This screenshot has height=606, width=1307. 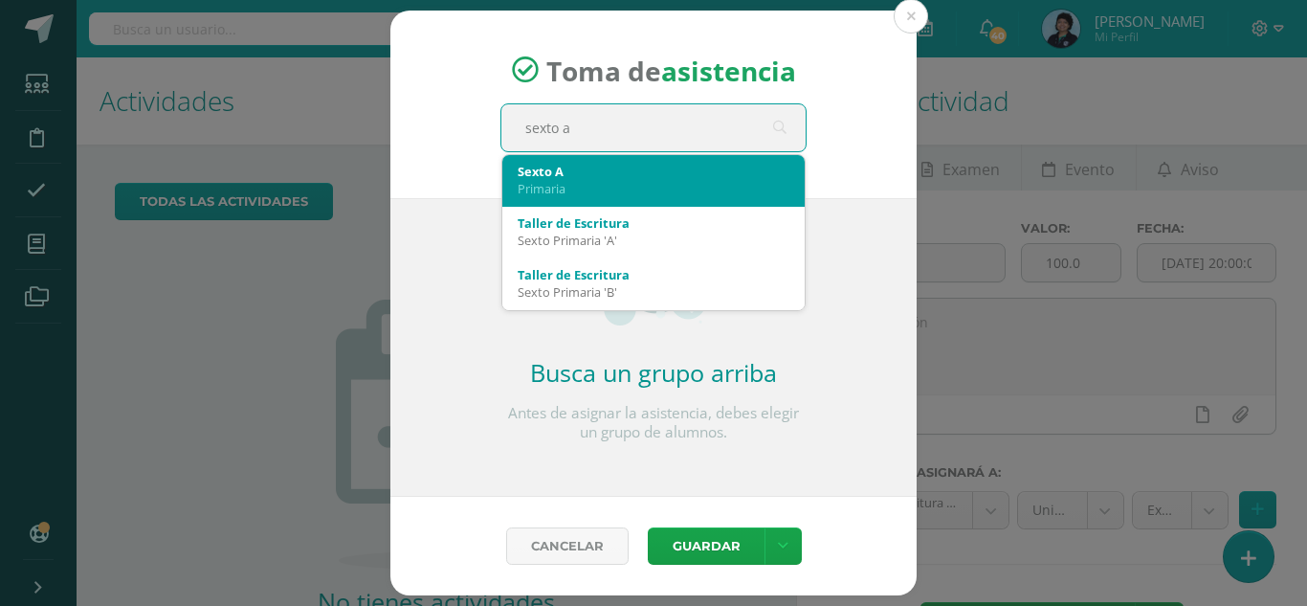 What do you see at coordinates (654, 240) in the screenshot?
I see `div: Sexto Primaria 'A'` at bounding box center [654, 240].